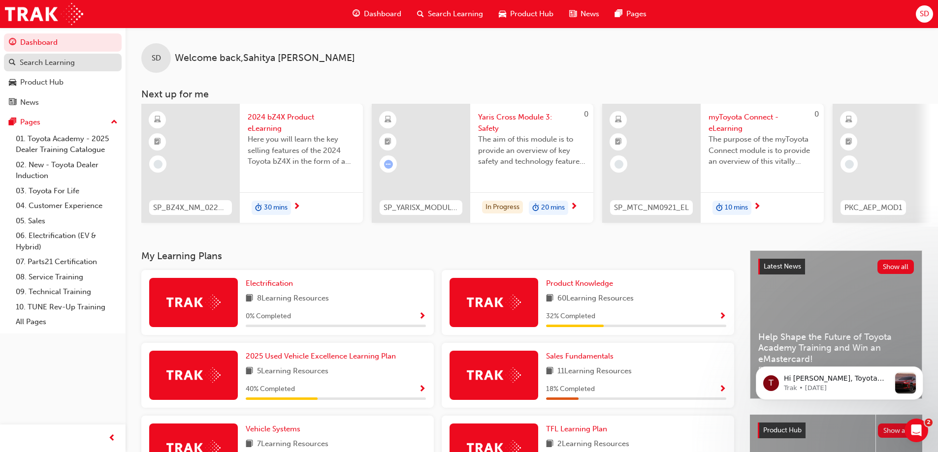 The width and height of the screenshot is (938, 452). Describe the element at coordinates (836, 267) in the screenshot. I see `a: Latest NewsShow all` at that location.